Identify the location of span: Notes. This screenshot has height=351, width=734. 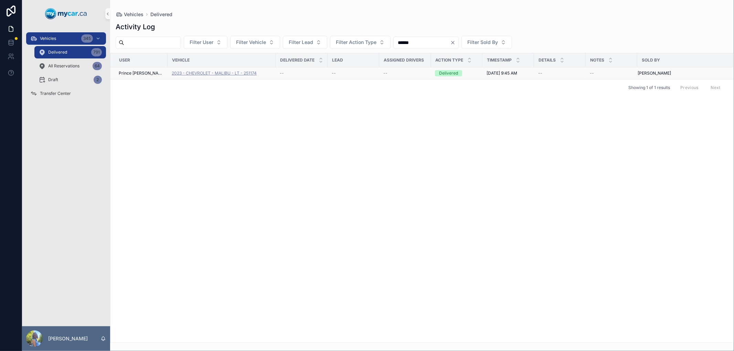
(597, 60).